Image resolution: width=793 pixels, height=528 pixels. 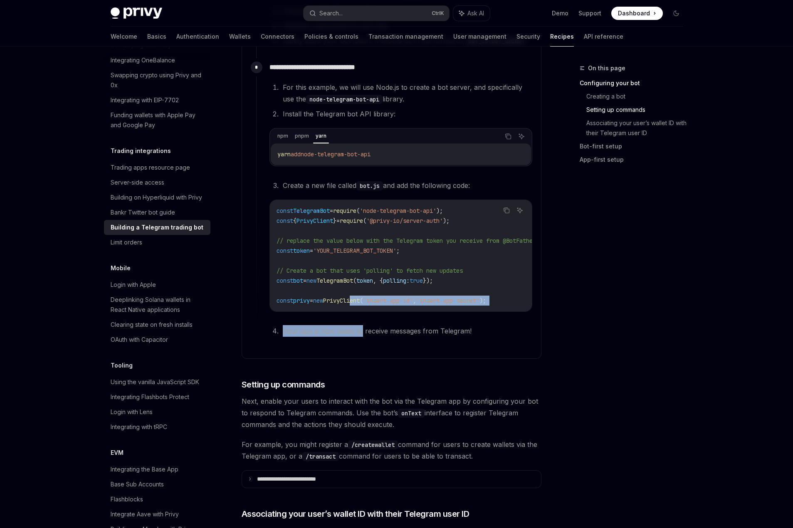 What do you see at coordinates (344, 99) in the screenshot?
I see `code: node-telegram-bot-api` at bounding box center [344, 99].